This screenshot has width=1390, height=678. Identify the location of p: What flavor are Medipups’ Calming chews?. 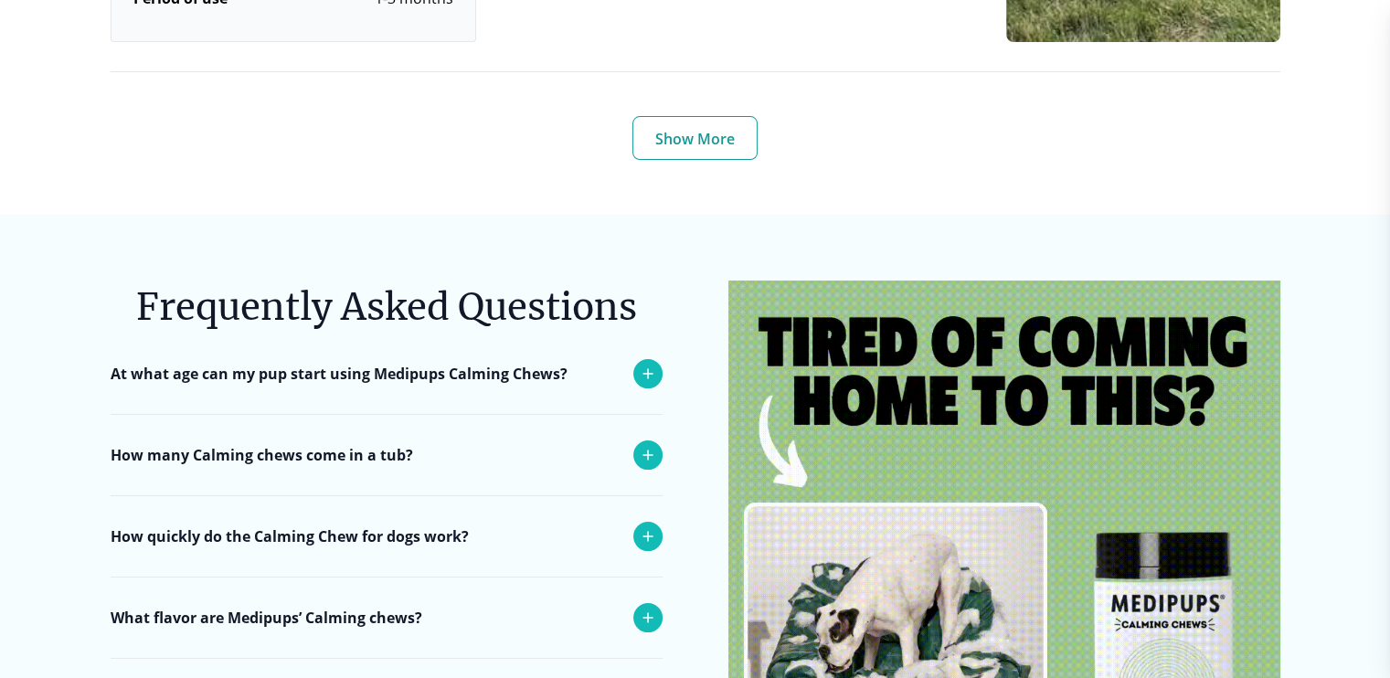
(266, 618).